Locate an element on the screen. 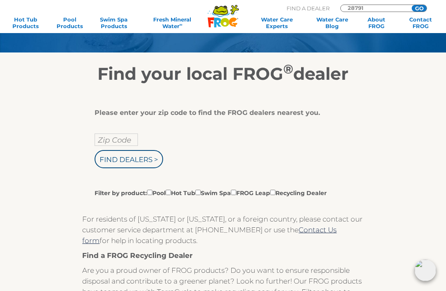 The height and width of the screenshot is (291, 446). a: Water CareBlog is located at coordinates (332, 23).